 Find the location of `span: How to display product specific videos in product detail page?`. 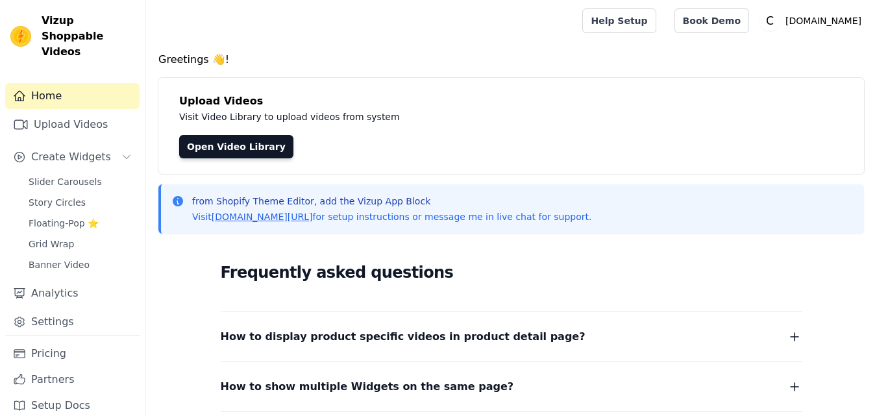

span: How to display product specific videos in product detail page? is located at coordinates (403, 337).